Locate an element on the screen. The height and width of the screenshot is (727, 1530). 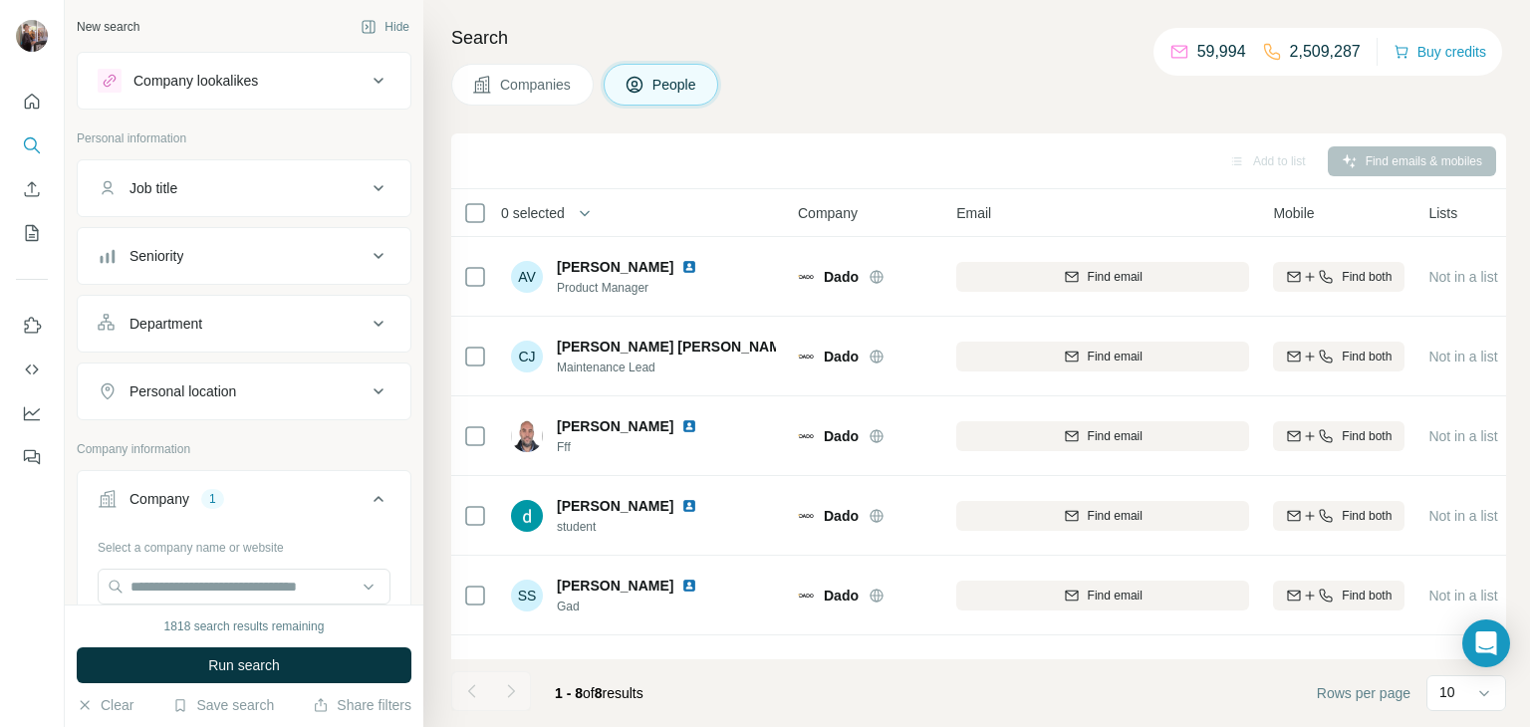
div: Department is located at coordinates (165, 324).